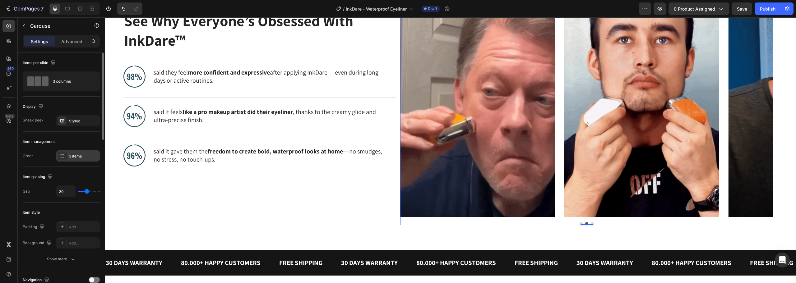  What do you see at coordinates (57, 26) in the screenshot?
I see `p: Carousel` at bounding box center [57, 26].